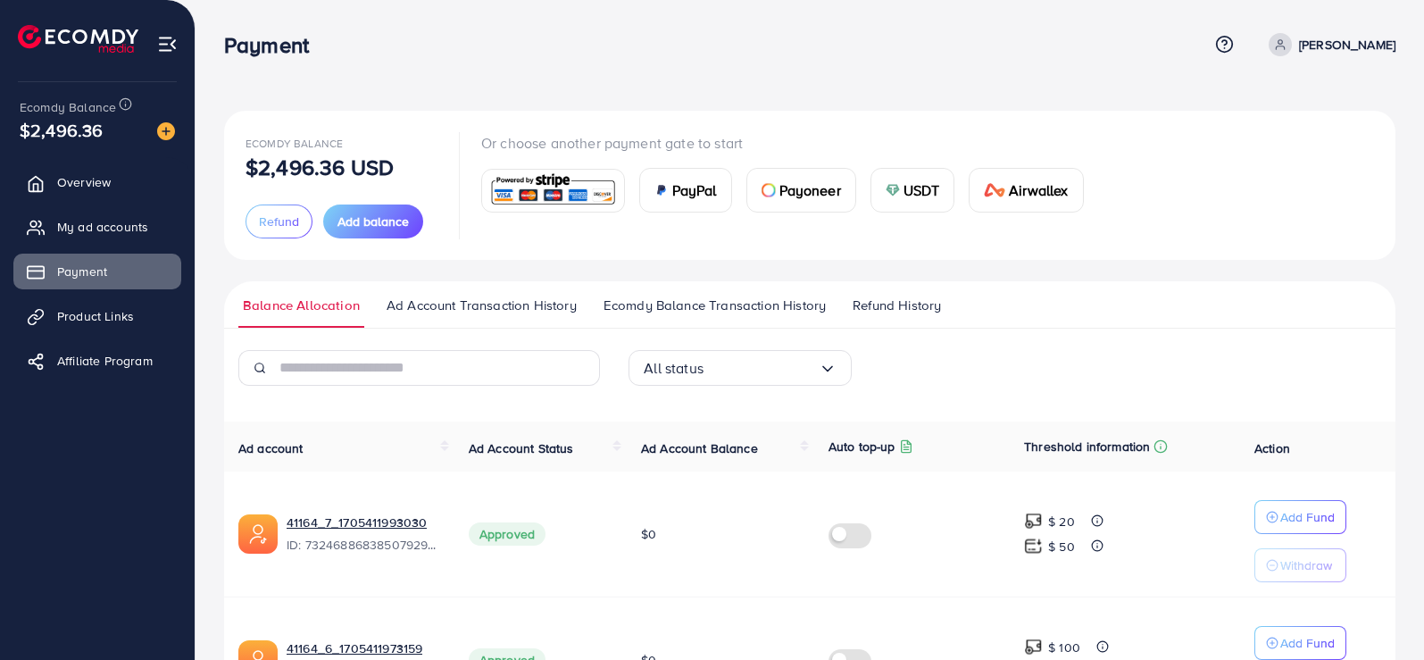  I want to click on img: ic-ads-acc.e4c84228.svg, so click(258, 534).